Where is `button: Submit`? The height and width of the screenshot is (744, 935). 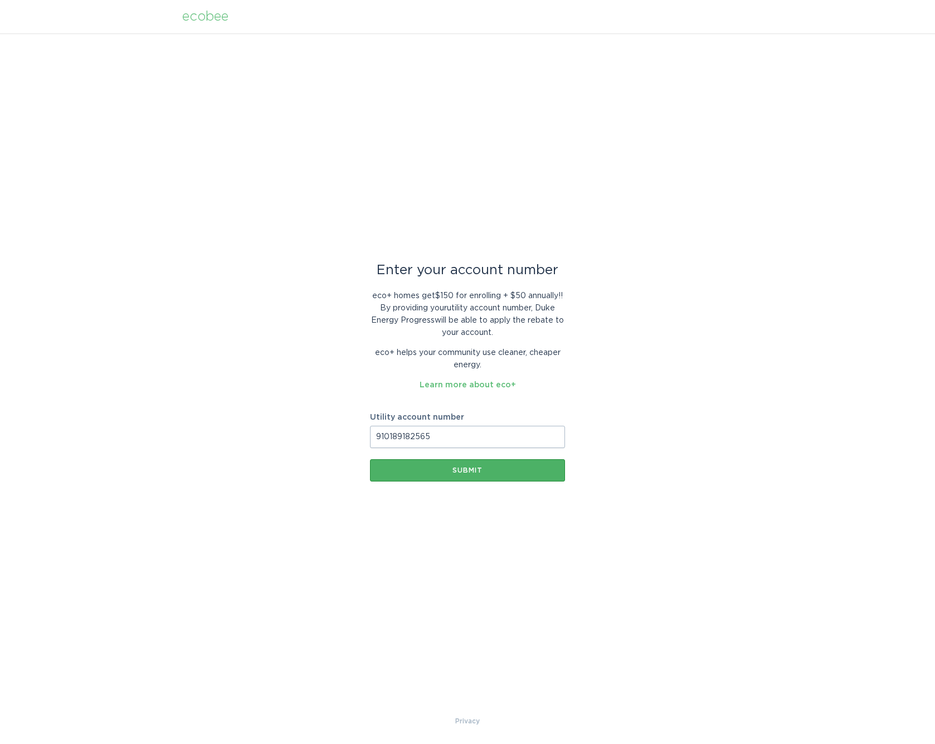 button: Submit is located at coordinates (468, 470).